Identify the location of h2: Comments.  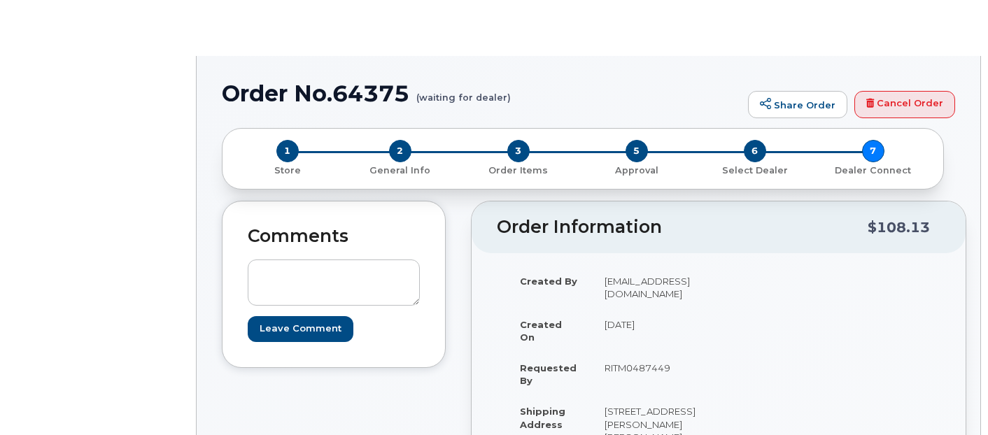
(334, 236).